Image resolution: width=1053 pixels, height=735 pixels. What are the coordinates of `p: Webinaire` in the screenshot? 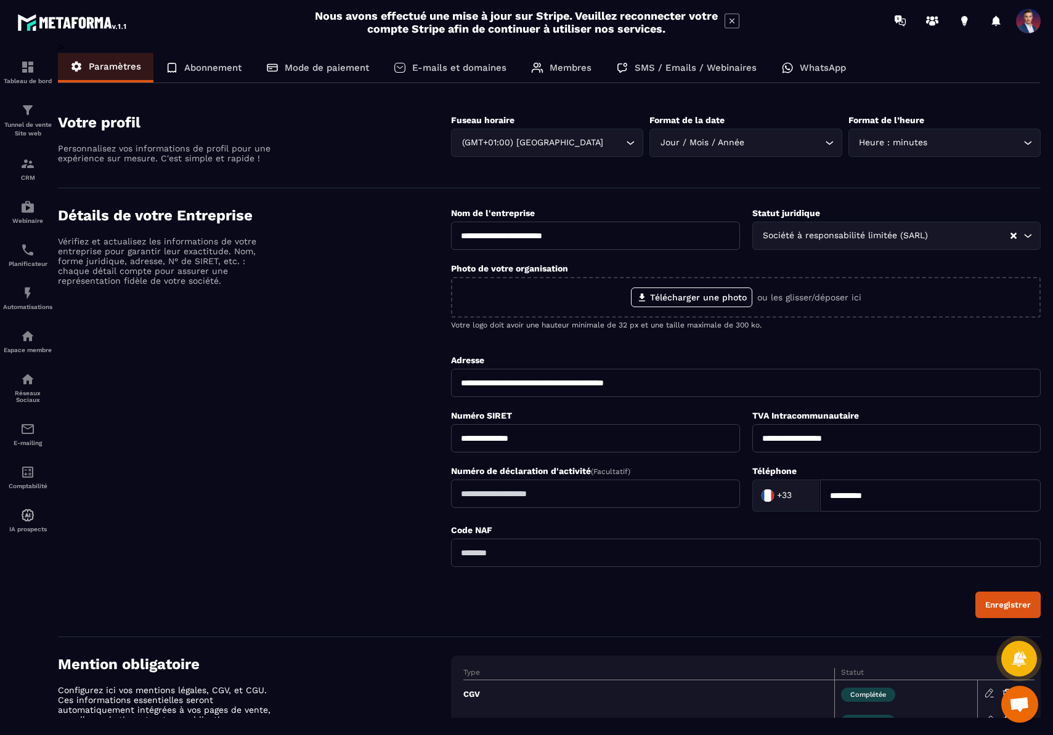 It's located at (28, 220).